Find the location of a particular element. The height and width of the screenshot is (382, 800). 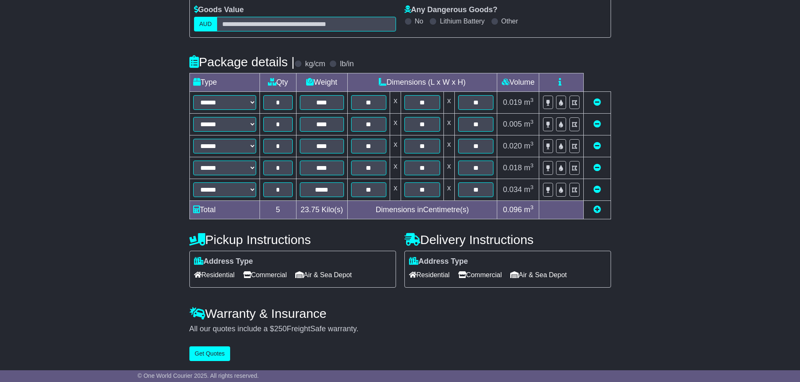

label: Other is located at coordinates (510, 21).